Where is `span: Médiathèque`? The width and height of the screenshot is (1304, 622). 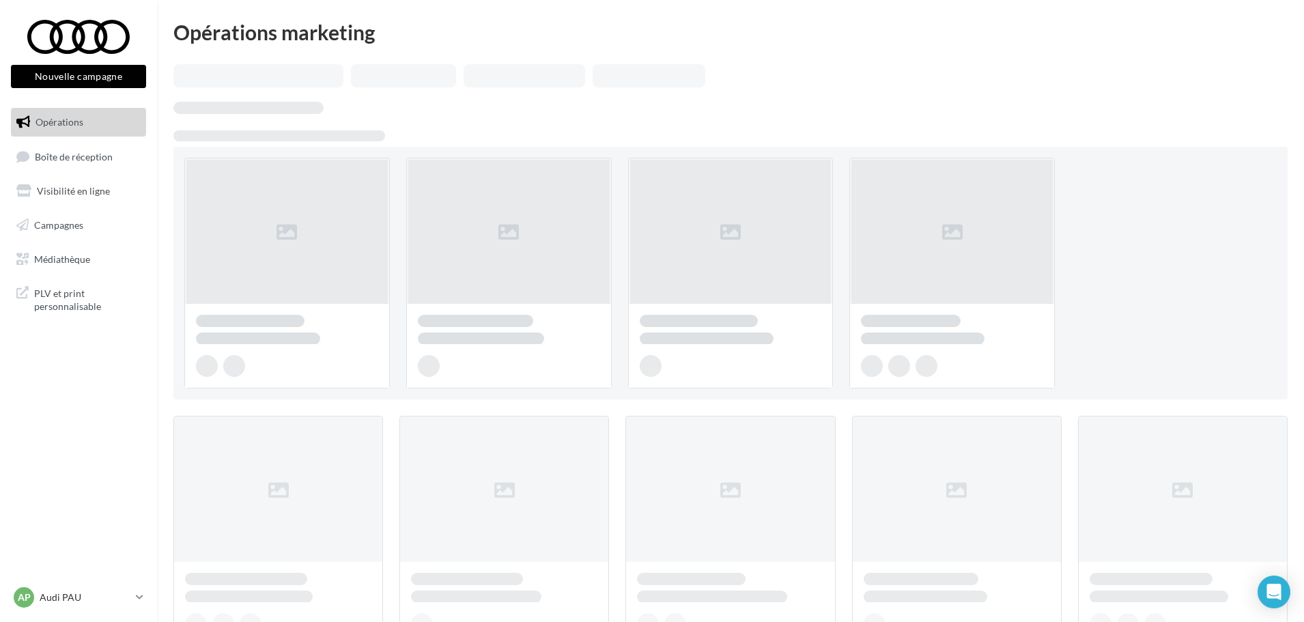
span: Médiathèque is located at coordinates (62, 258).